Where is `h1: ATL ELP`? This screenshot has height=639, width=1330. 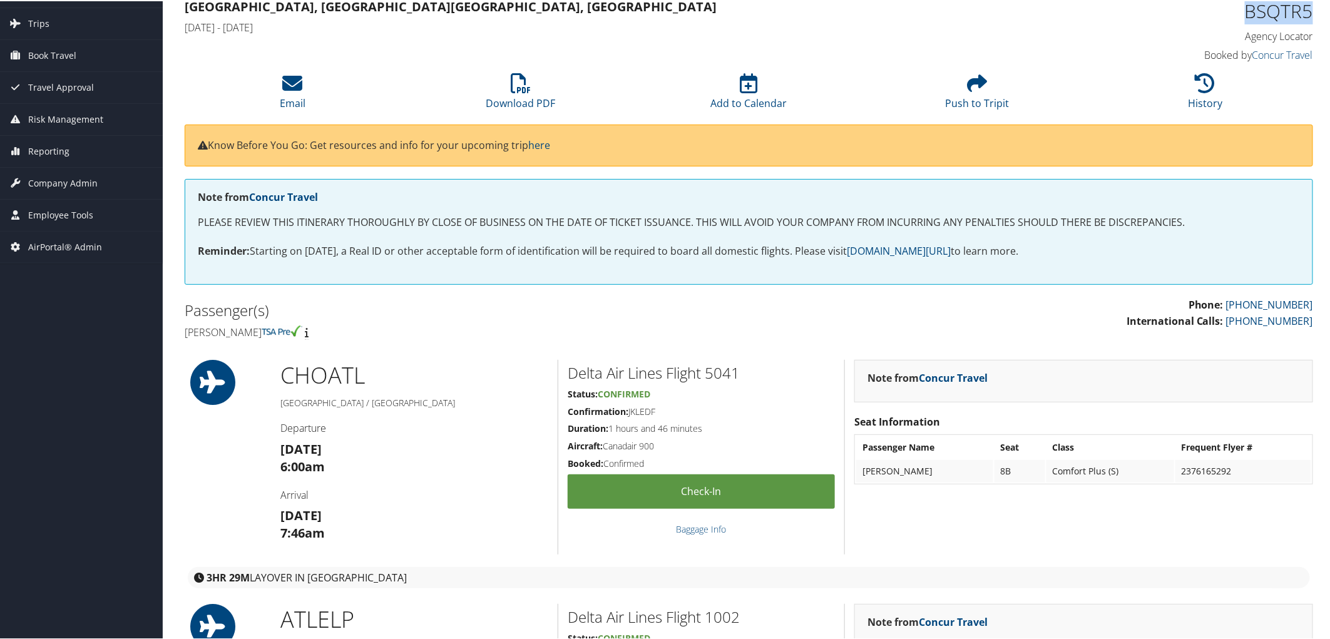 h1: ATL ELP is located at coordinates (414, 618).